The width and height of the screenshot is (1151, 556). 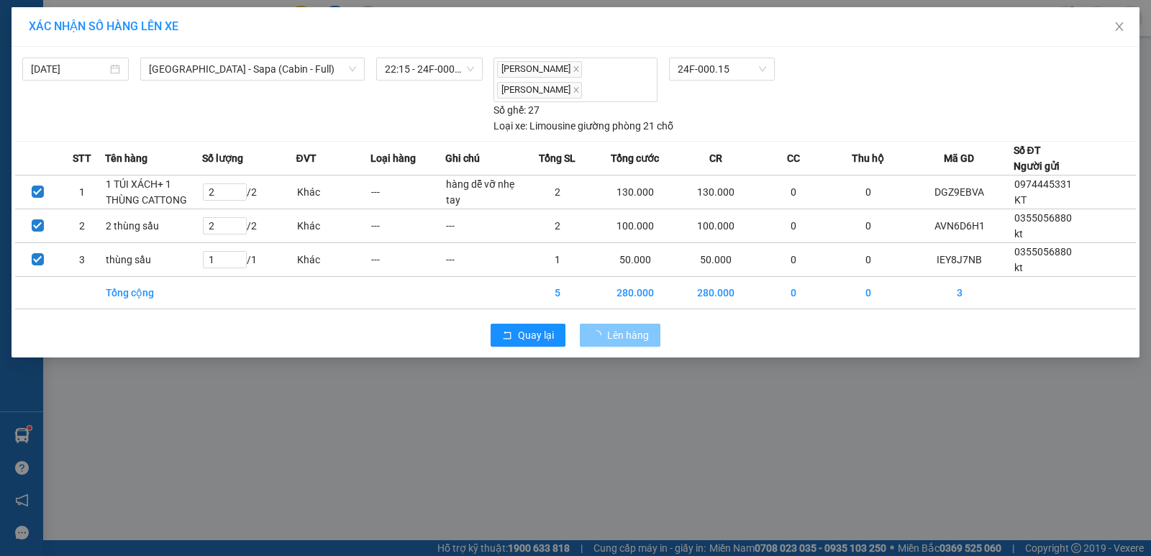 What do you see at coordinates (131, 45) in the screenshot?
I see `b: Sao Việt` at bounding box center [131, 45].